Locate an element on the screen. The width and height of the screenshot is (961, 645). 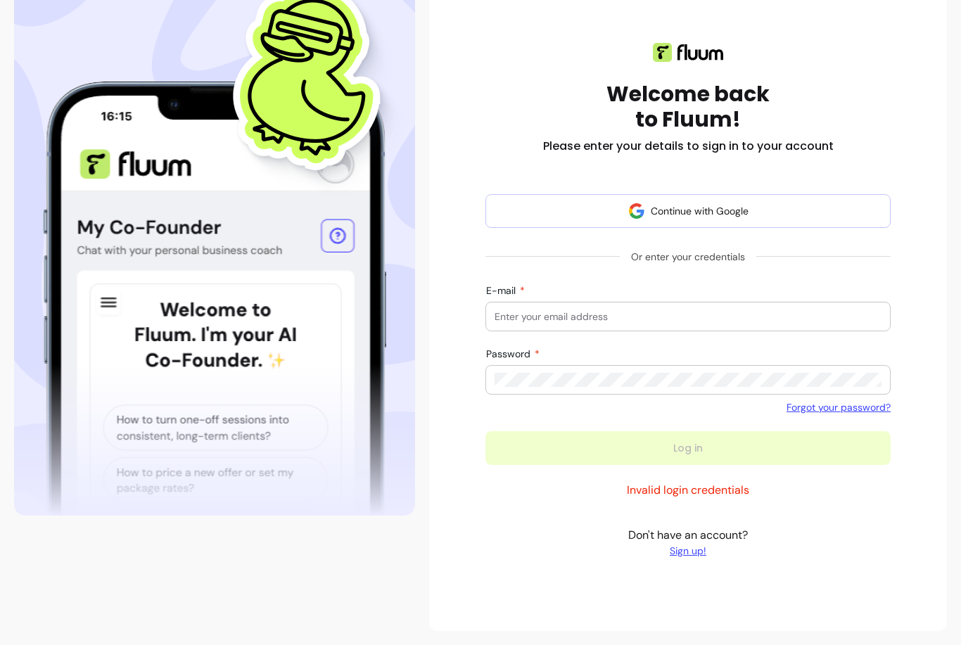
span: E-mail is located at coordinates (503, 291).